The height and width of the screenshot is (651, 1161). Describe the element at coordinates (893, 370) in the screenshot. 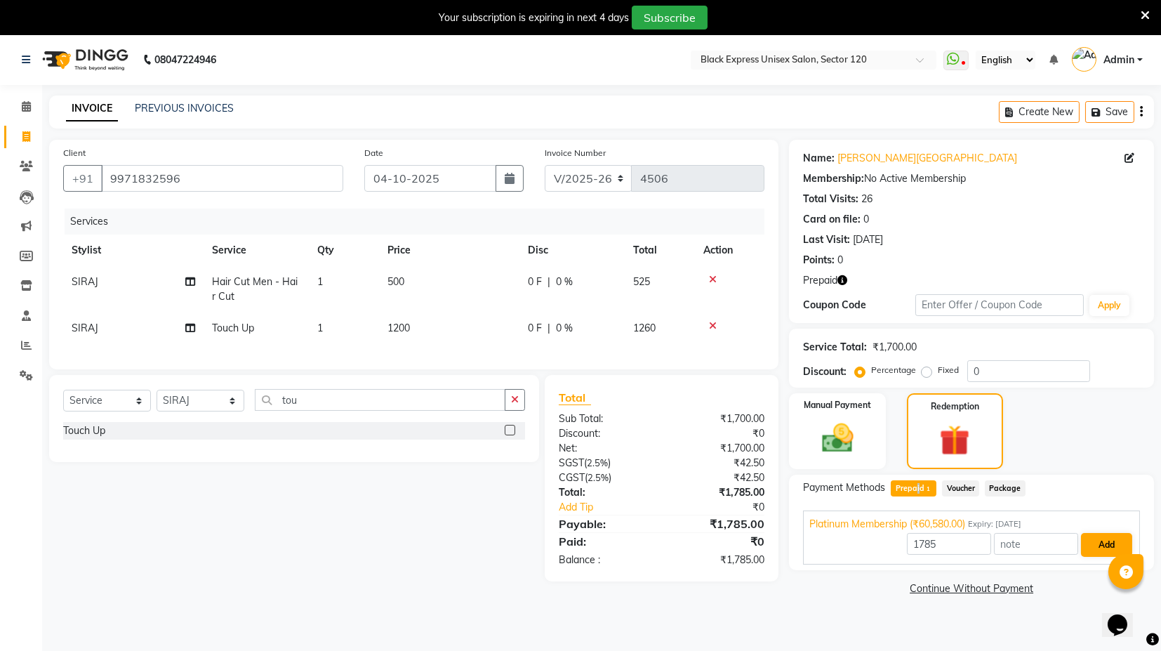

I see `label: Percentage` at that location.